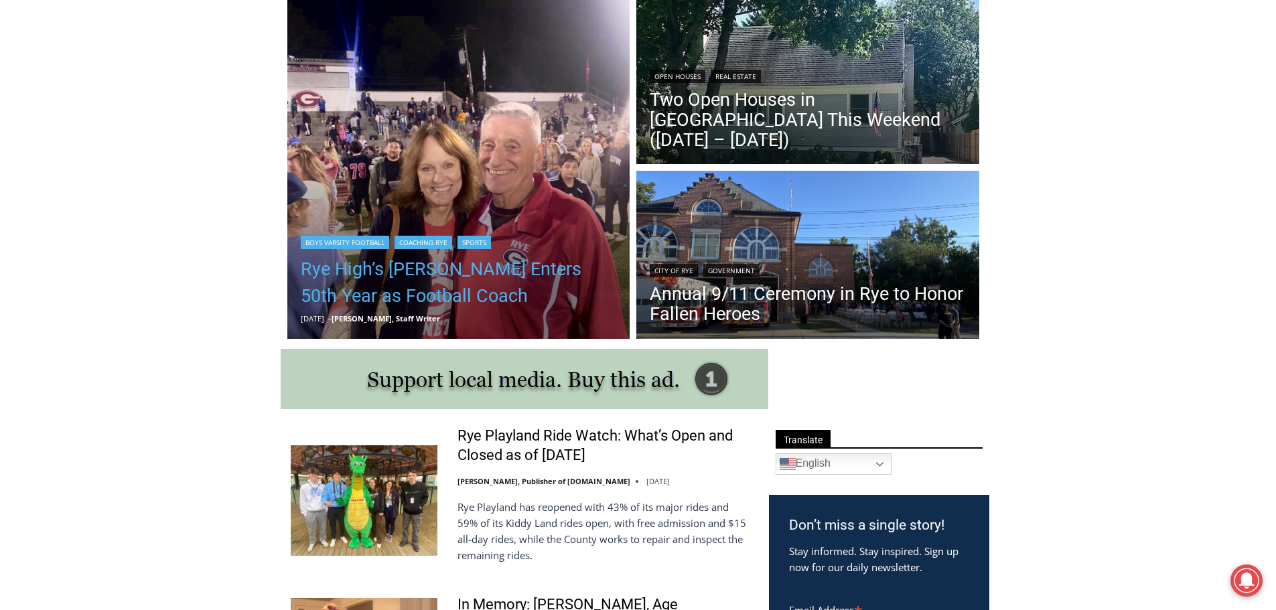 This screenshot has width=1276, height=610. I want to click on h3: Don’t miss a single story!, so click(879, 526).